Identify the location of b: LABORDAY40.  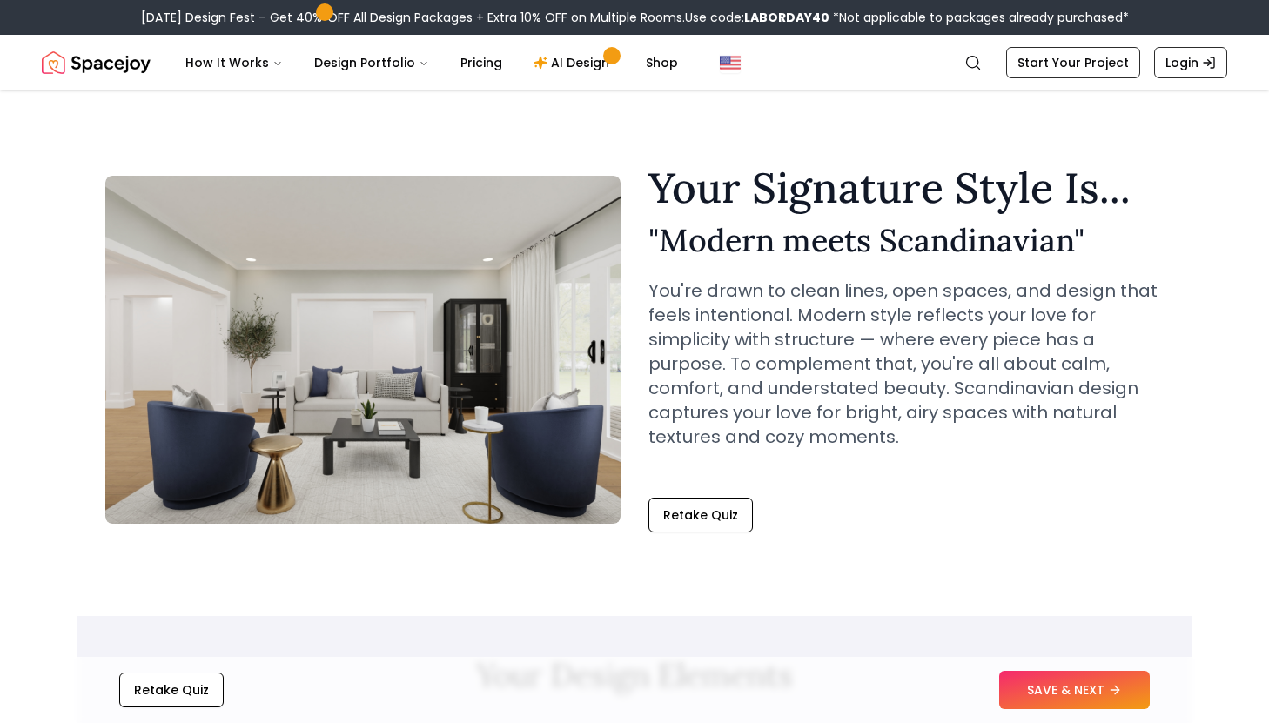
(787, 17).